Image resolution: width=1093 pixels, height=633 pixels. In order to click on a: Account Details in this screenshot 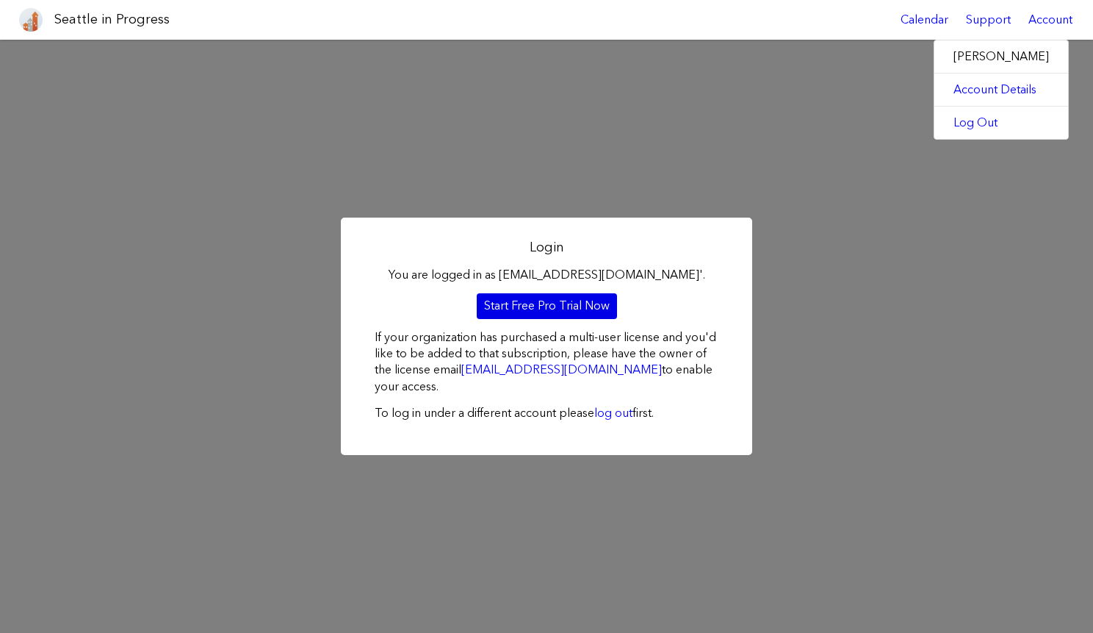, I will do `click(1002, 90)`.